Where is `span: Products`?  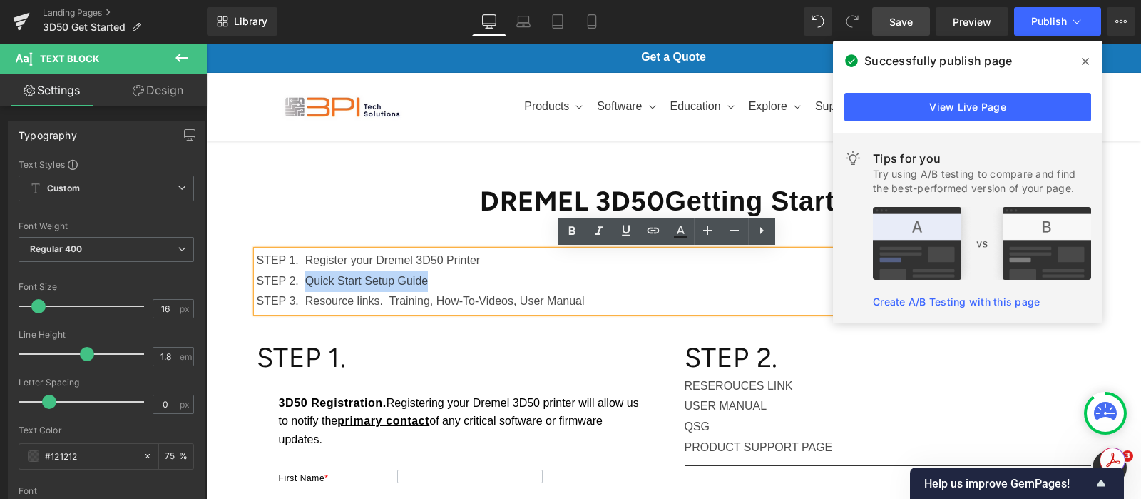 span: Products is located at coordinates (340, 63).